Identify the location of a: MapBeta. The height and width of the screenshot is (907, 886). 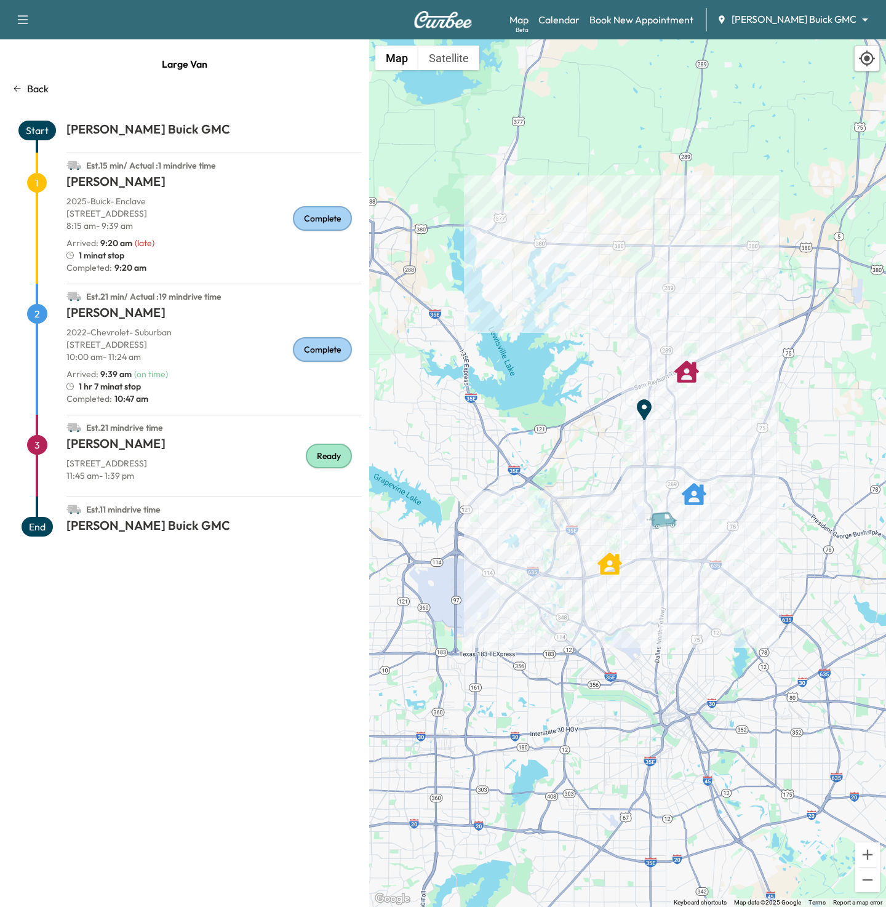
(519, 20).